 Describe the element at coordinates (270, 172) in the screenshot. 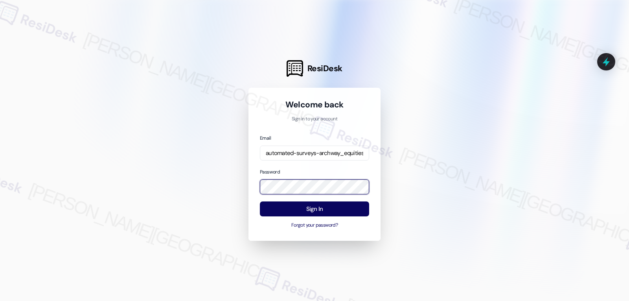

I see `label: Password` at that location.